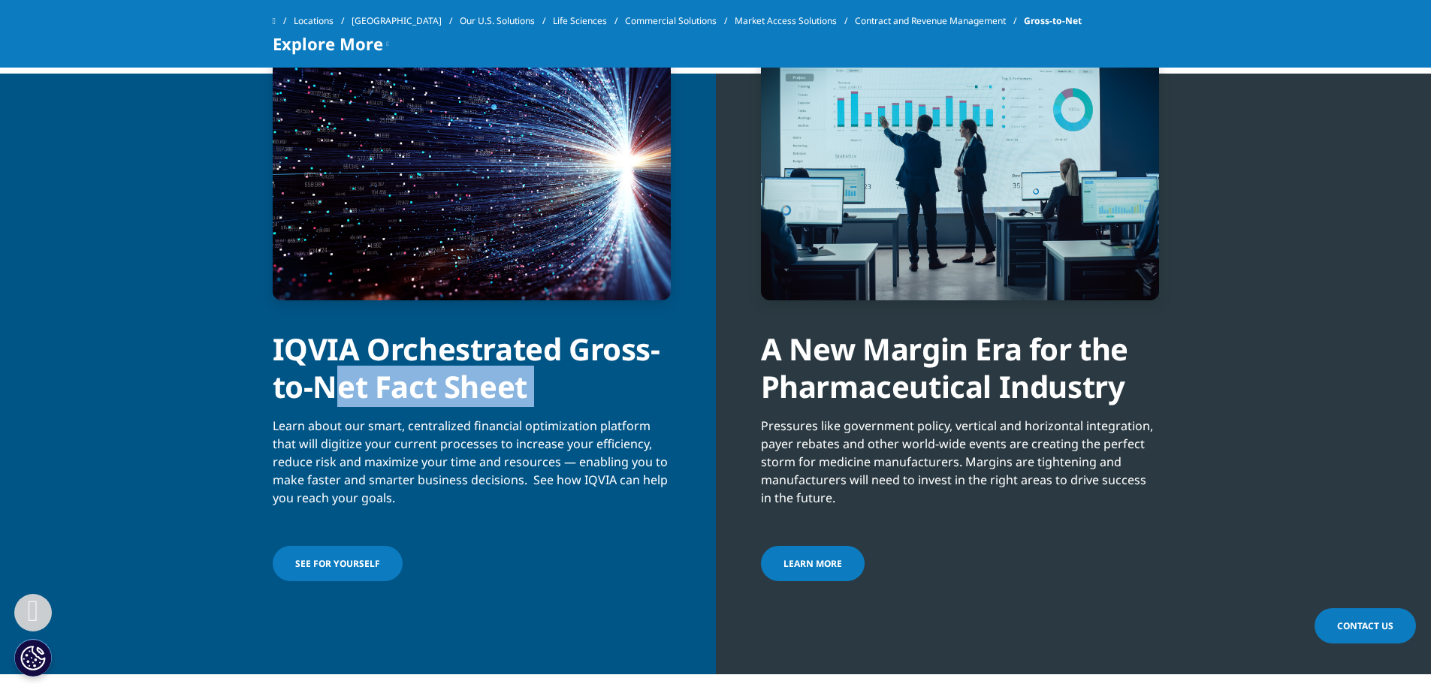  I want to click on div: A New Margin Era for the Pharmaceutical Industry, so click(960, 353).